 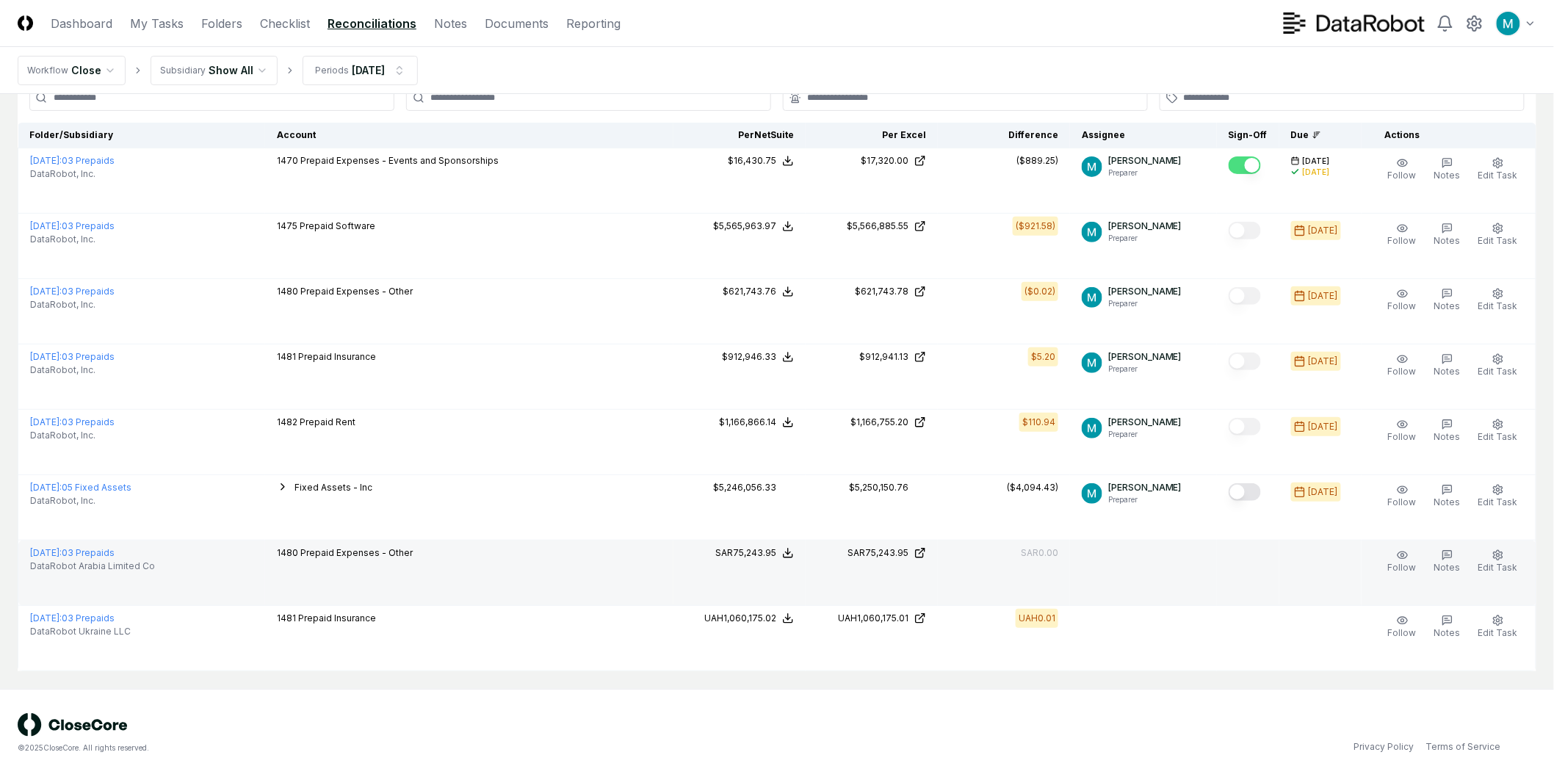 I want to click on img: Logo, so click(x=25, y=23).